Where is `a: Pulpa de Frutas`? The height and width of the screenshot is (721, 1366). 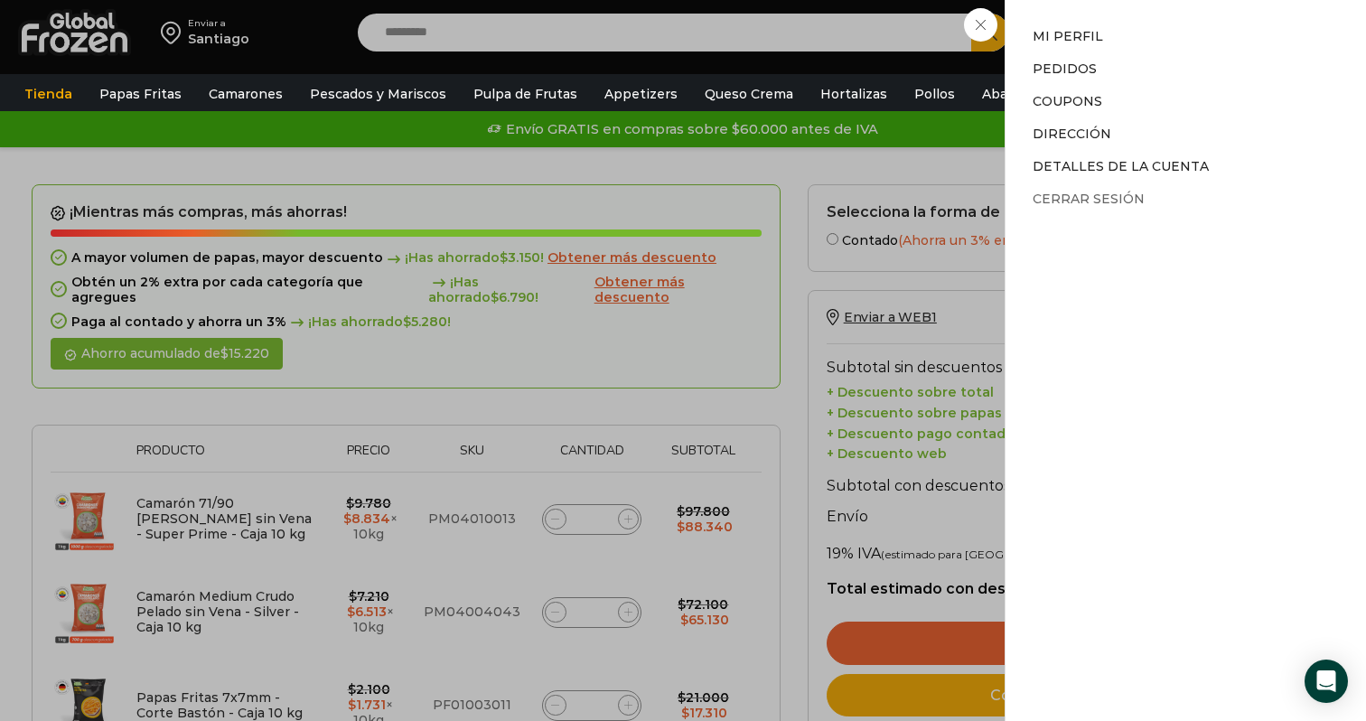
a: Pulpa de Frutas is located at coordinates (525, 94).